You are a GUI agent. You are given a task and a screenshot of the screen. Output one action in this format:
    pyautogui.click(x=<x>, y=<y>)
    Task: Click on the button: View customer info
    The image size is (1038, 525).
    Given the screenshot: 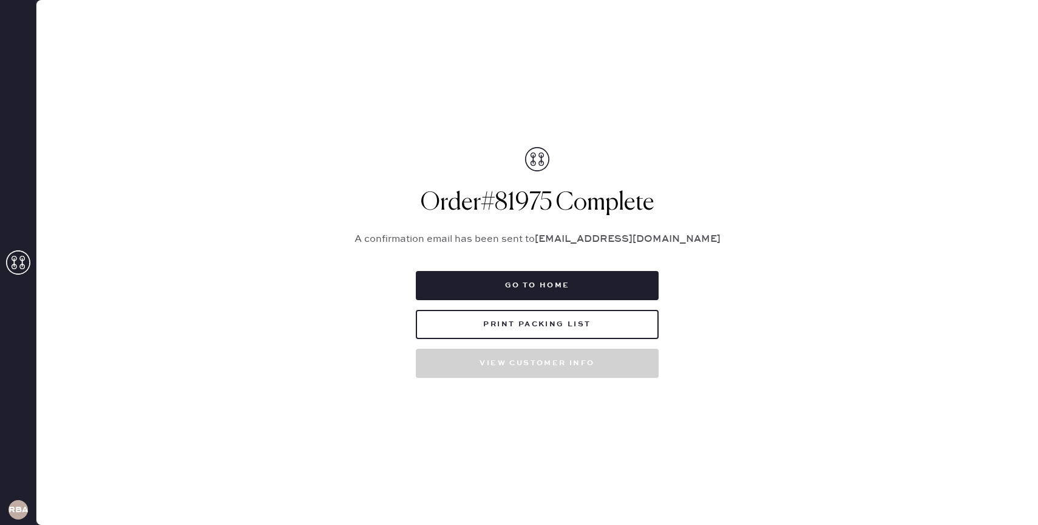 What is the action you would take?
    pyautogui.click(x=537, y=363)
    